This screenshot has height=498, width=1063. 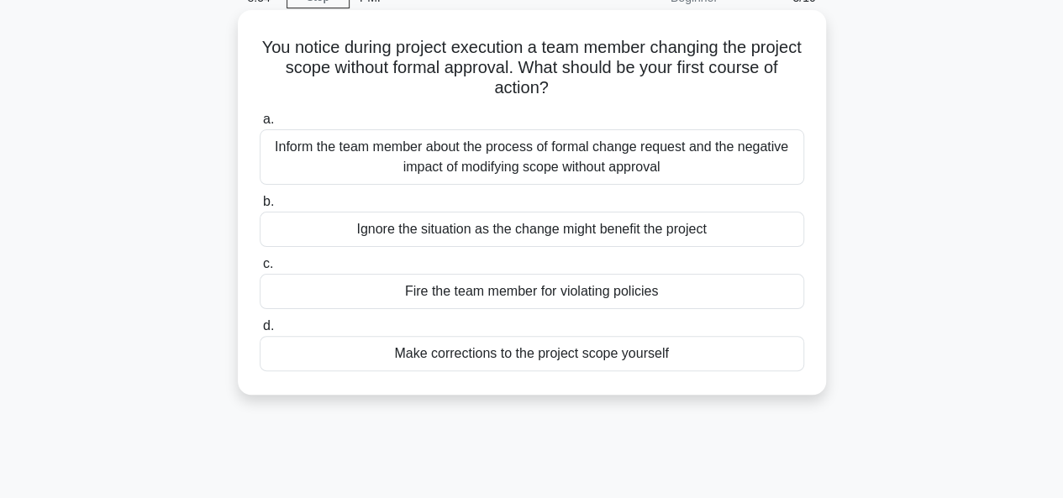 I want to click on span: b., so click(x=268, y=201).